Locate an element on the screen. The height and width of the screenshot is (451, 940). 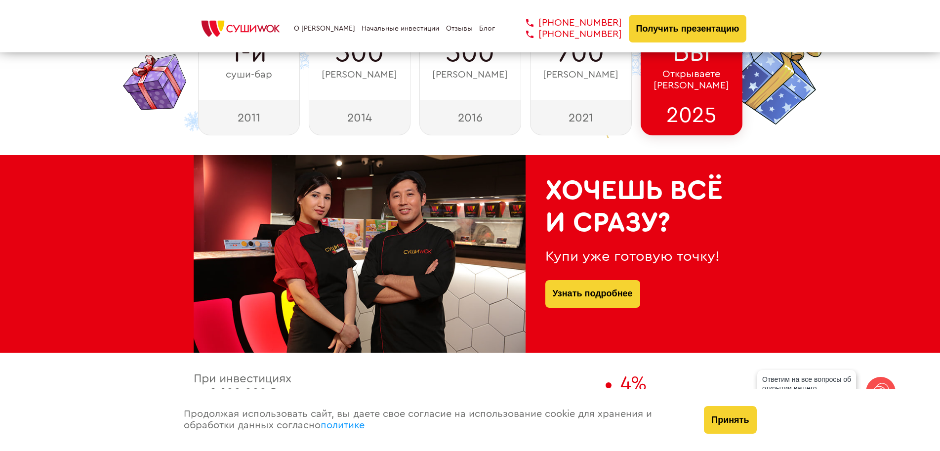
span: 500 is located at coordinates (470, 53).